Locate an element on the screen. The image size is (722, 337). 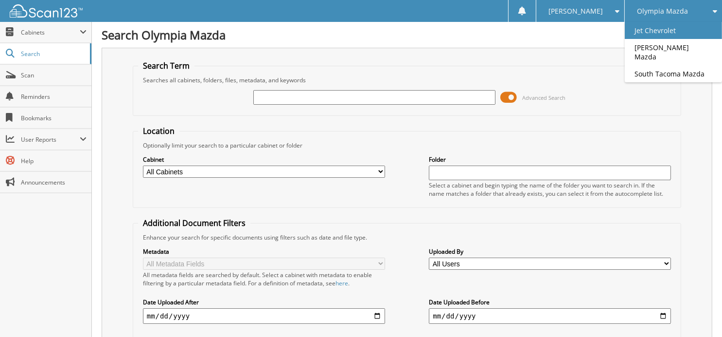
label: Metadata is located at coordinates (264, 251).